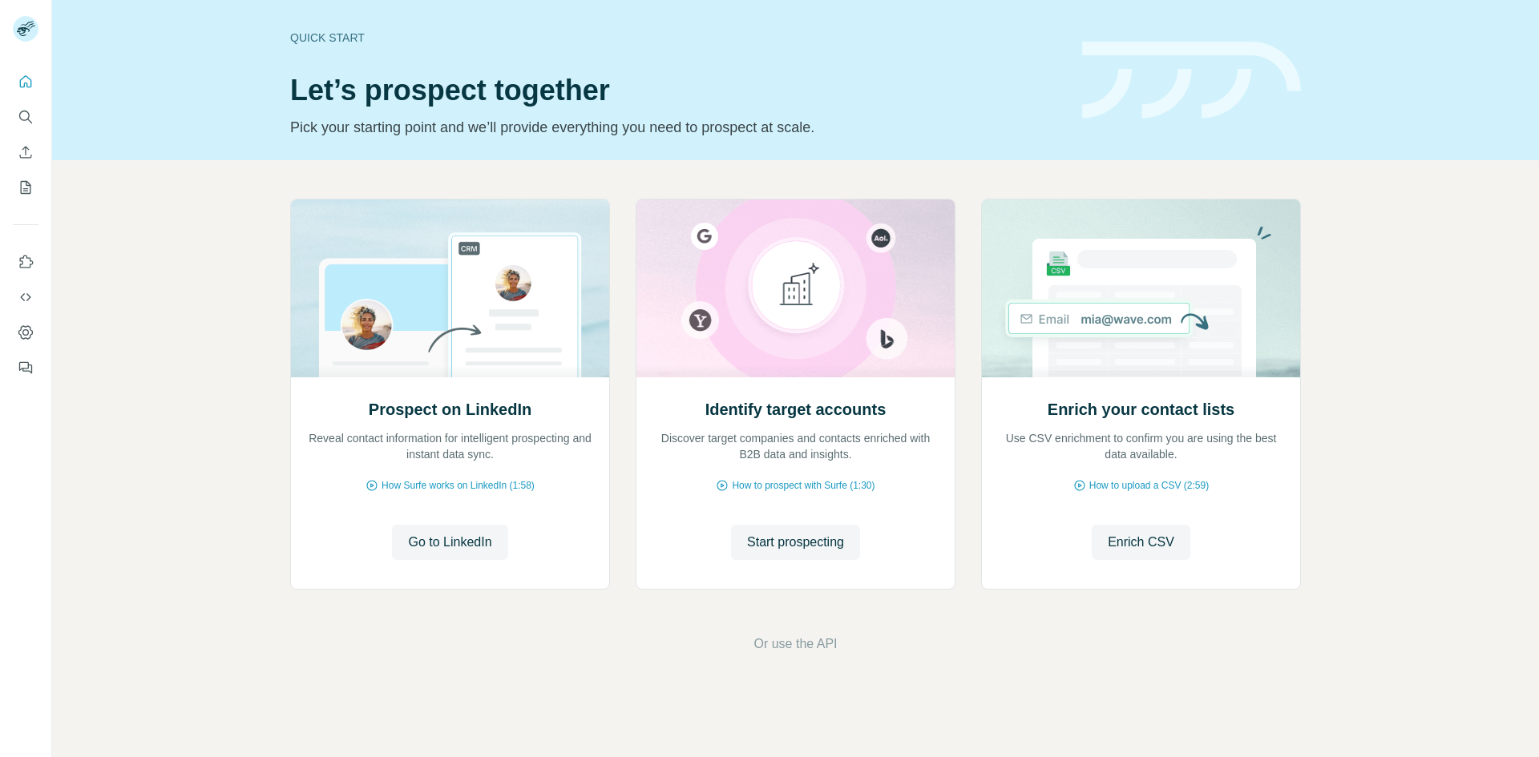 The image size is (1539, 757). I want to click on button: Go to LinkedIn, so click(450, 543).